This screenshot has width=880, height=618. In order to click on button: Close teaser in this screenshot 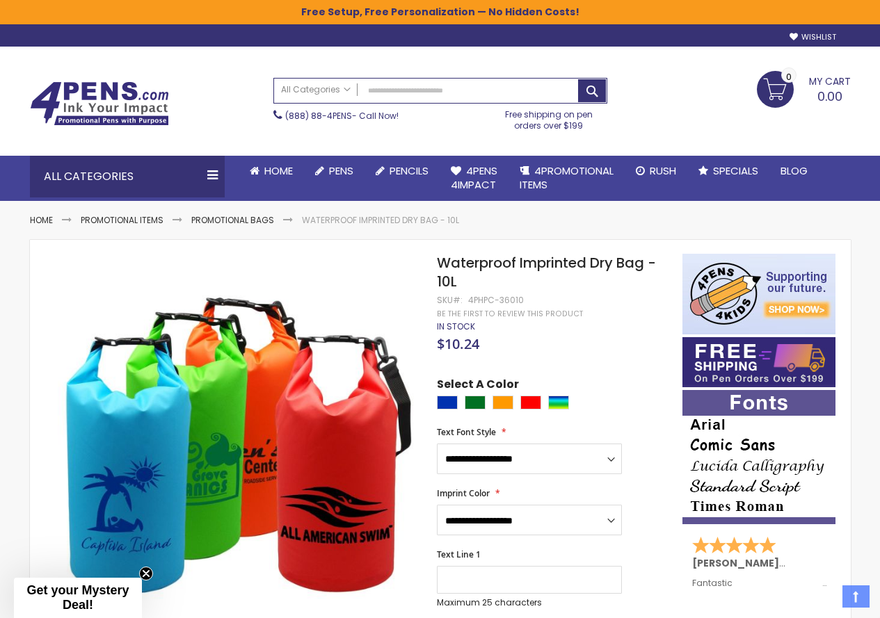, I will do `click(146, 574)`.